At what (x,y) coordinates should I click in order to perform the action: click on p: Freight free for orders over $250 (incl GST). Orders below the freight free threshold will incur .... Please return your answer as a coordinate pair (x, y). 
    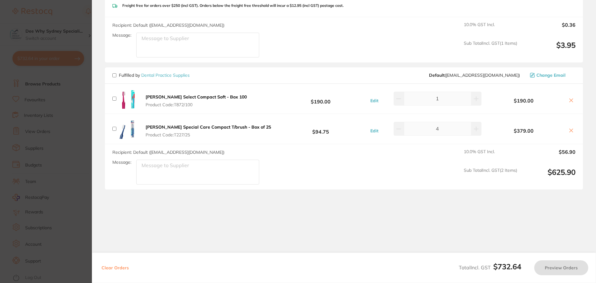
    Looking at the image, I should click on (233, 6).